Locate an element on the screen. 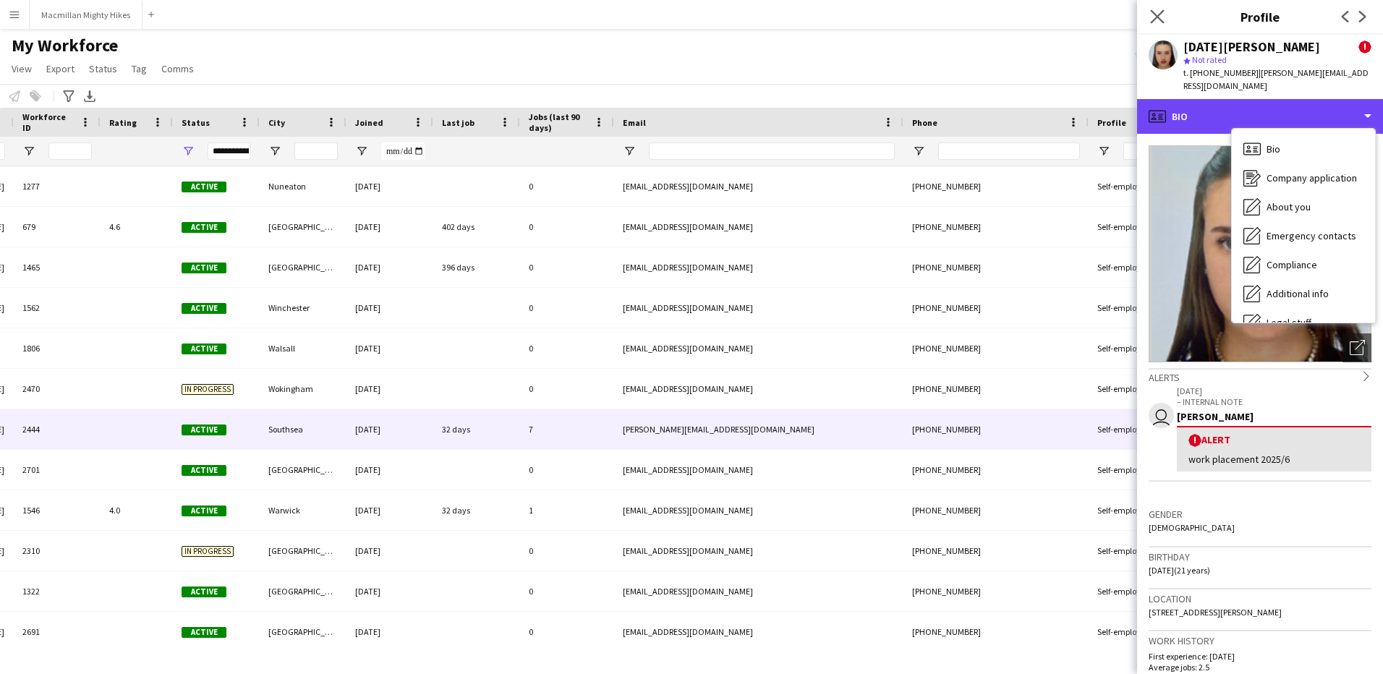 The width and height of the screenshot is (1383, 674). span: Emergency contacts is located at coordinates (1312, 236).